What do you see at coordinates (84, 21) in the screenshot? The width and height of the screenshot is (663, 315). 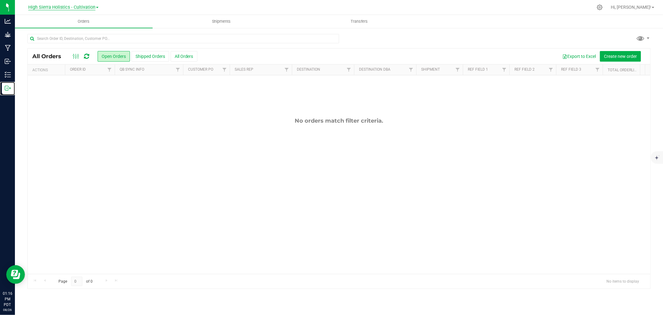 I see `a: Orders` at bounding box center [84, 21].